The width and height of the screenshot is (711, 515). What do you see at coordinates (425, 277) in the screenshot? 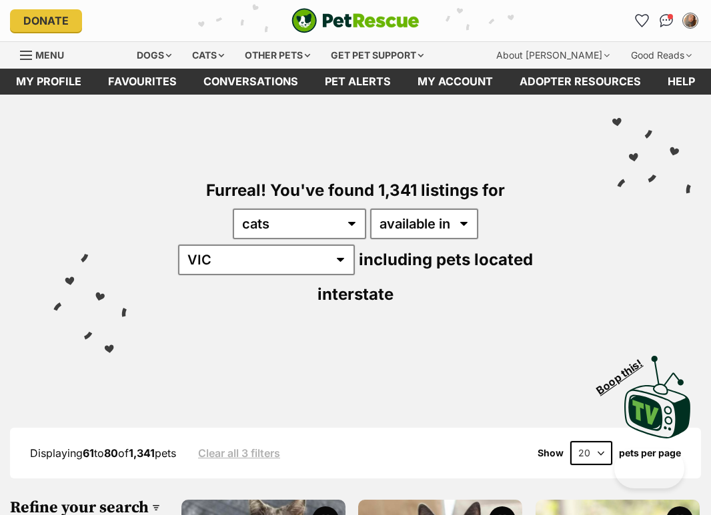
I see `span: including pets located interstate` at bounding box center [425, 277].